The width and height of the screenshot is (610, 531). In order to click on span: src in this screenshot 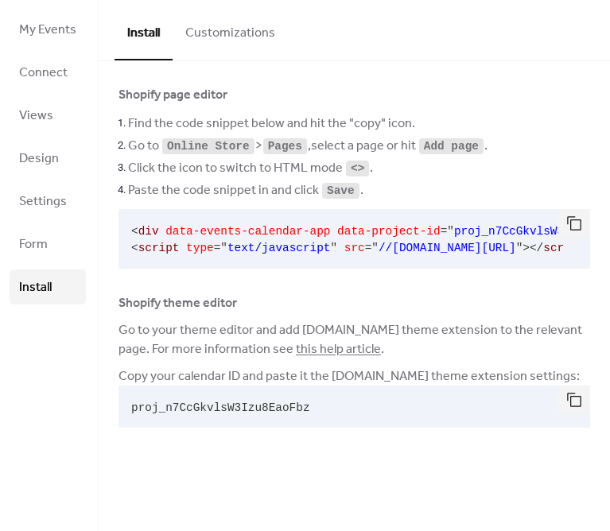, I will do `click(355, 248)`.